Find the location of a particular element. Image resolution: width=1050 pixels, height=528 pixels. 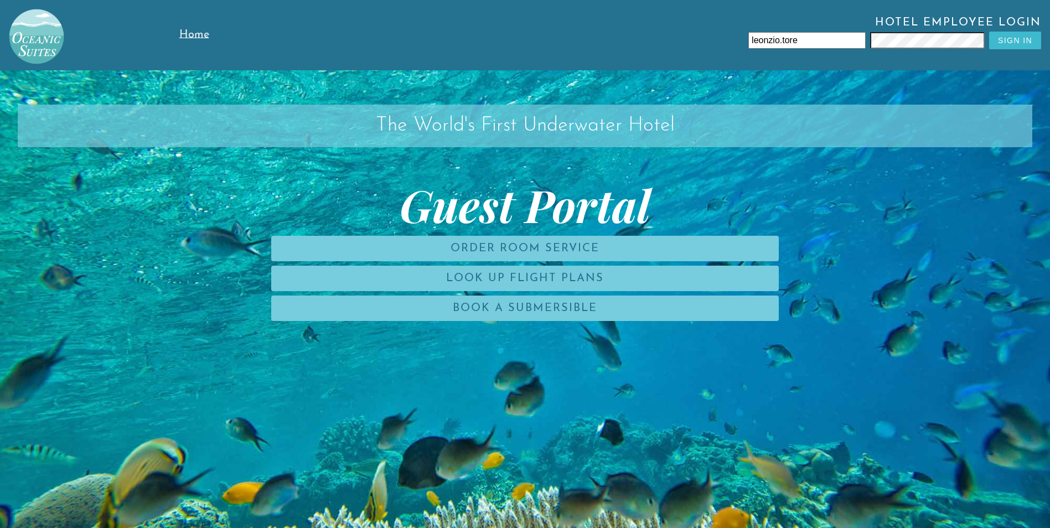

input: Username is located at coordinates (807, 40).